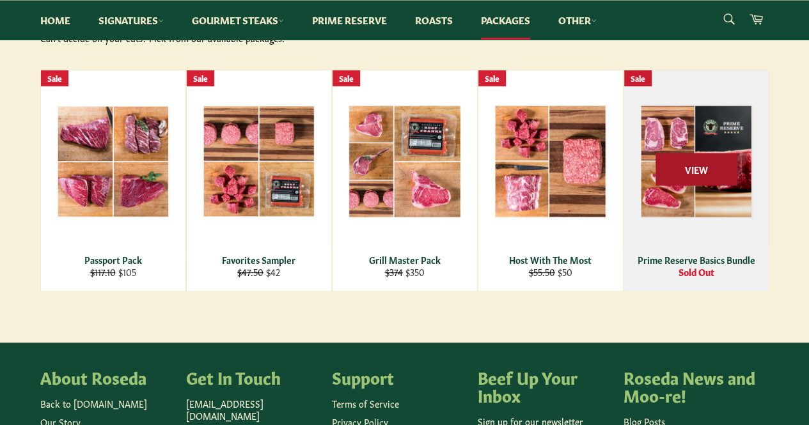 Image resolution: width=809 pixels, height=425 pixels. What do you see at coordinates (697, 169) in the screenshot?
I see `span: View` at bounding box center [697, 169].